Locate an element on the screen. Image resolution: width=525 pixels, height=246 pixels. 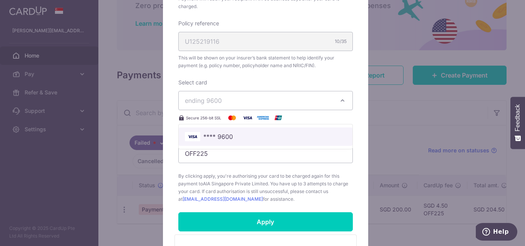
img: UnionPay is located at coordinates (278, 118).